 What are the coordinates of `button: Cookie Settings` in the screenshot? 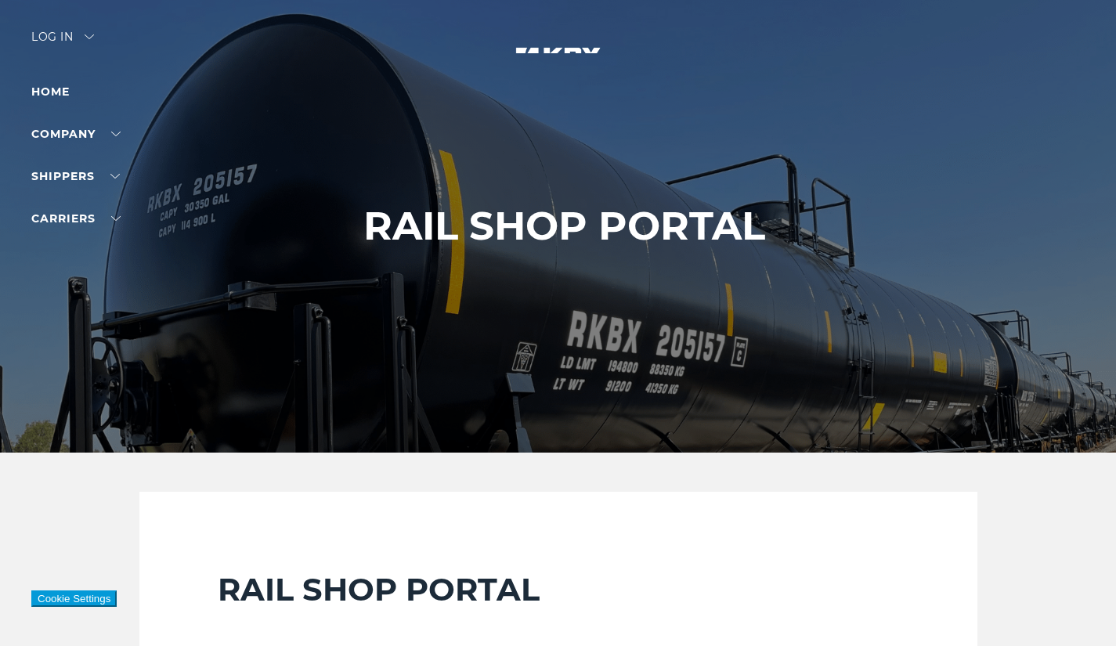 It's located at (74, 598).